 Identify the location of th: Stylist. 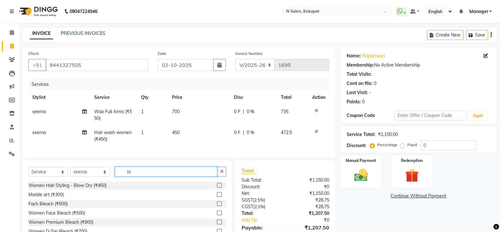
(59, 97).